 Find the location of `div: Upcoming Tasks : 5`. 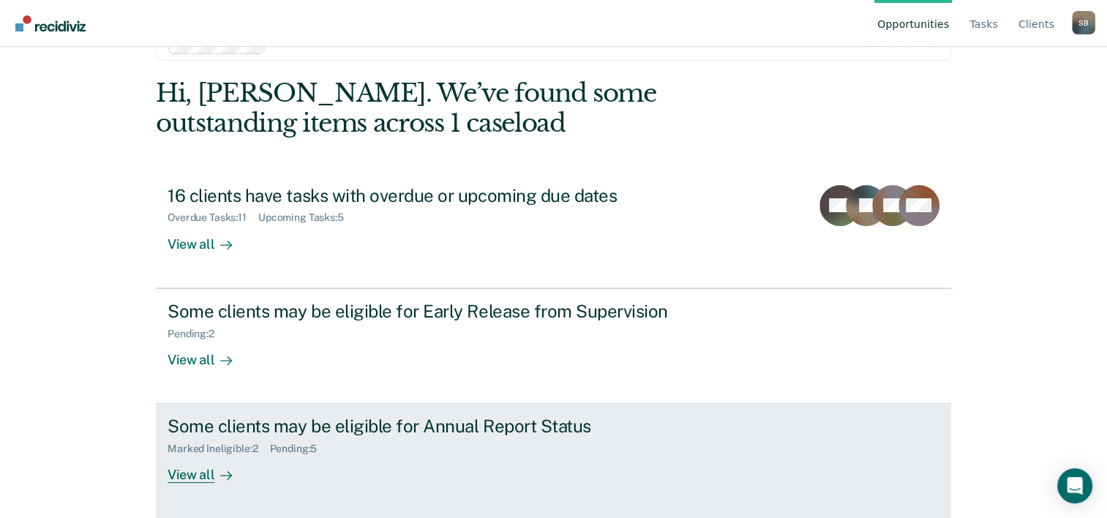

div: Upcoming Tasks : 5 is located at coordinates (307, 217).